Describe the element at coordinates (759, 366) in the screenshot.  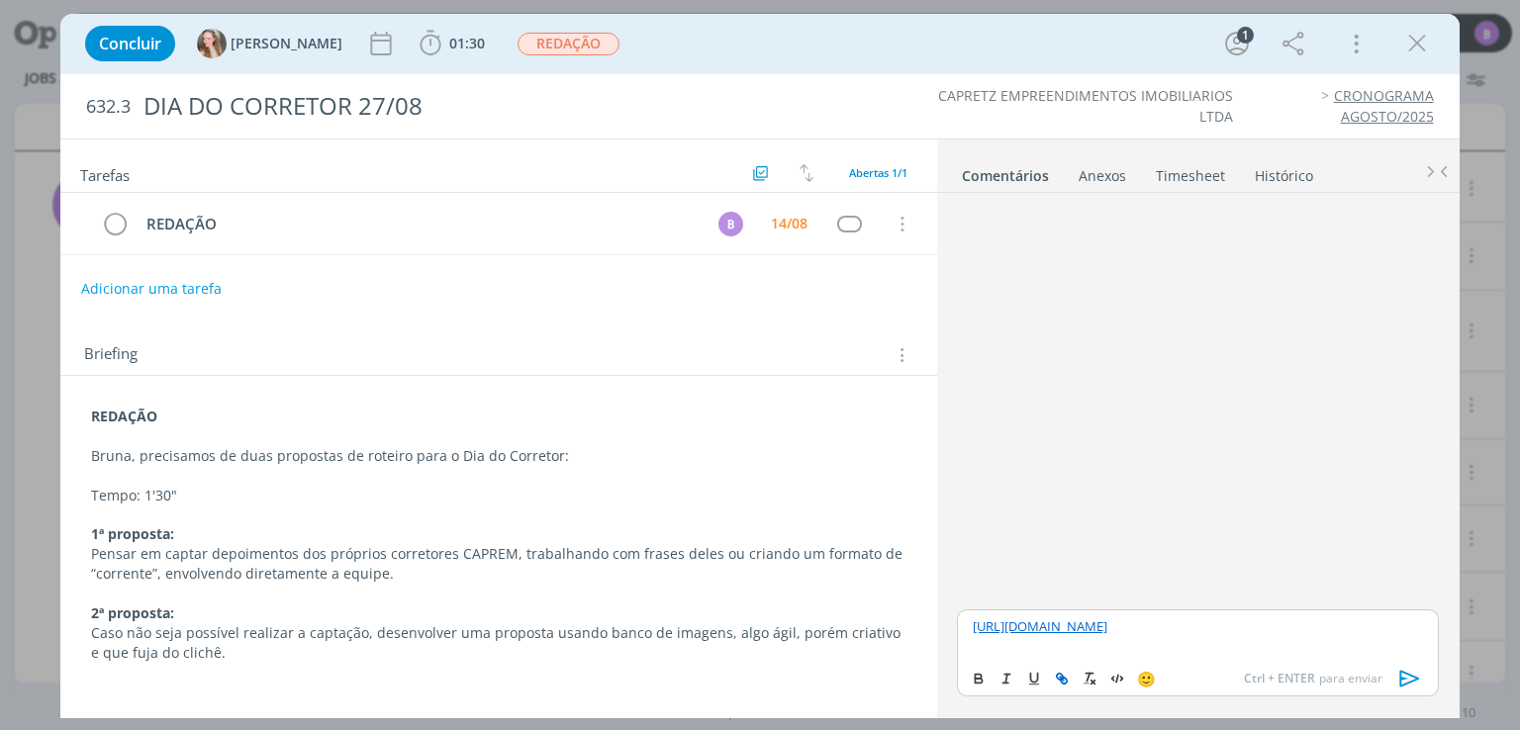
I see `div: dialog` at that location.